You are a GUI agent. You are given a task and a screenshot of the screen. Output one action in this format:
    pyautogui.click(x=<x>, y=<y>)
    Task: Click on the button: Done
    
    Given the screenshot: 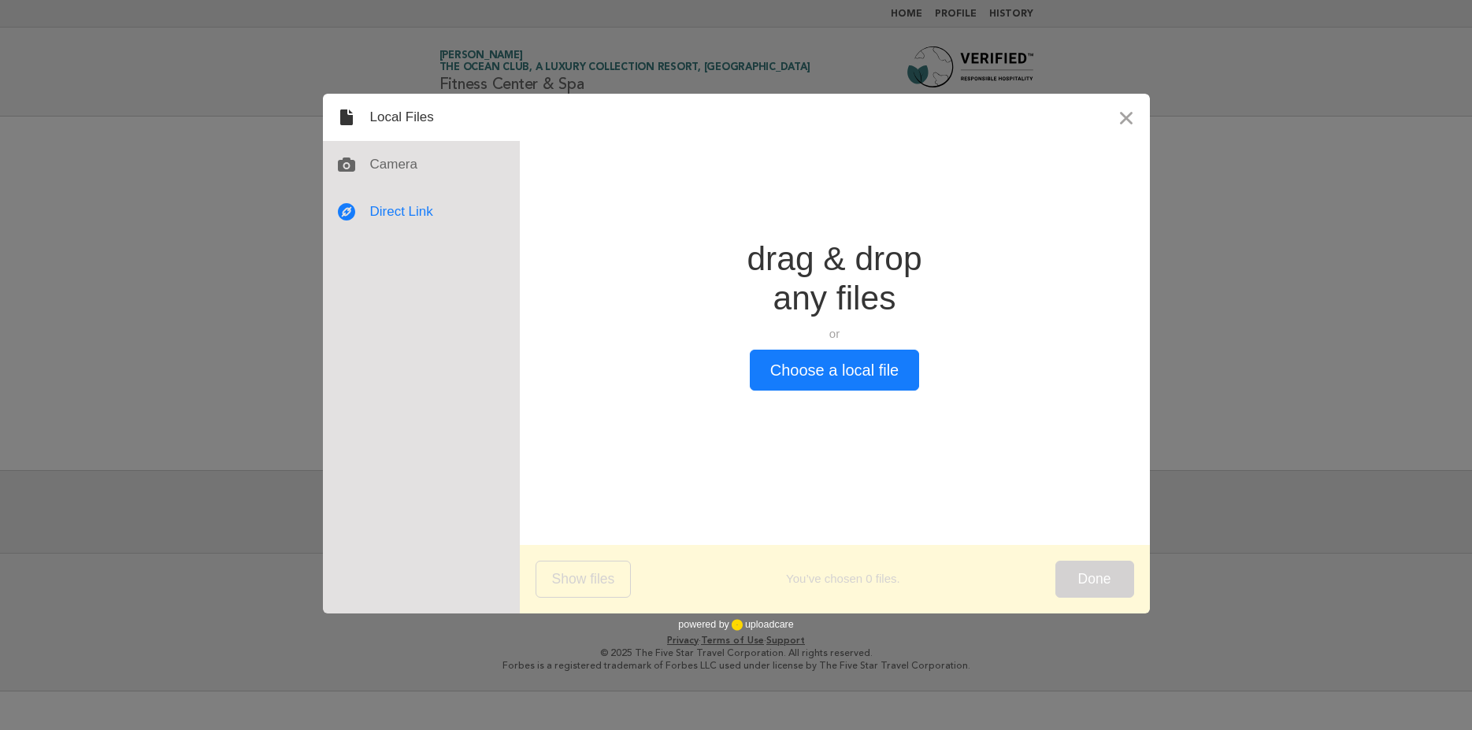 What is the action you would take?
    pyautogui.click(x=1095, y=579)
    